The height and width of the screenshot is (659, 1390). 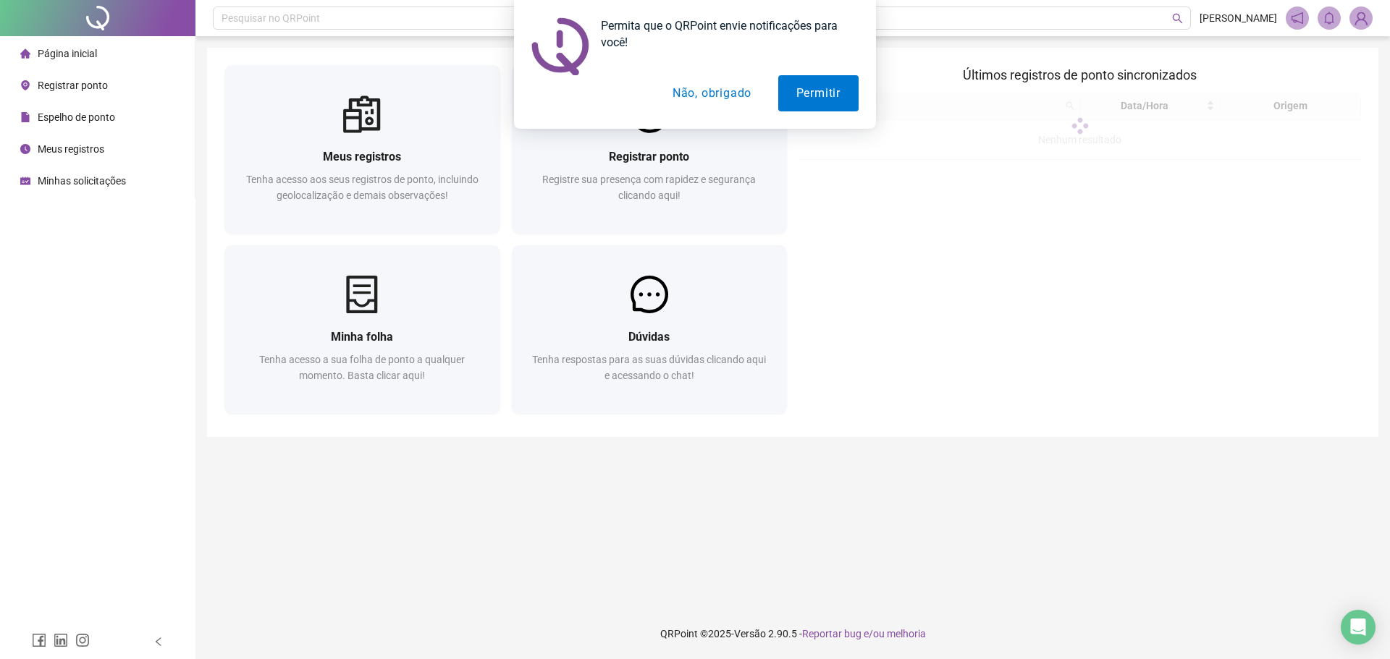 What do you see at coordinates (649, 149) in the screenshot?
I see `a: Registrar pontoRegistre sua presença com rapidez e segurança clicando aqui!` at bounding box center [649, 149].